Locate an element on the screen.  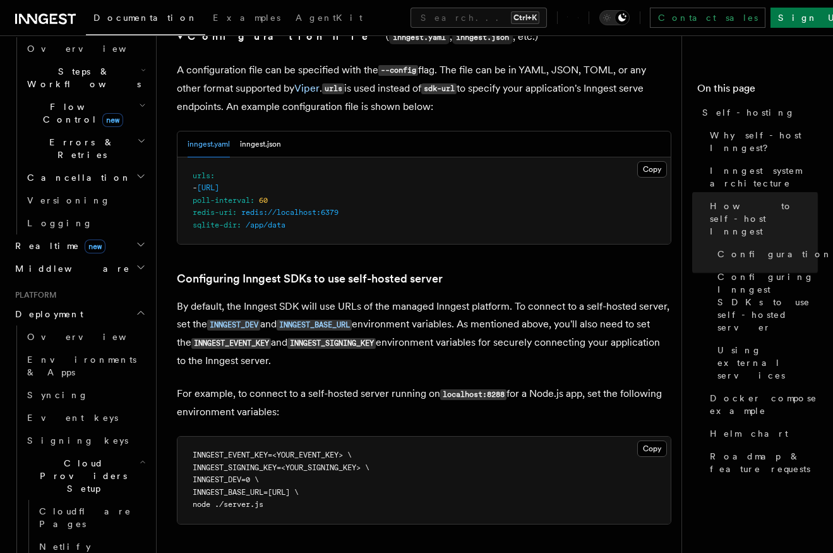
code: INNGEST_SIGNING_KEY is located at coordinates (332, 343).